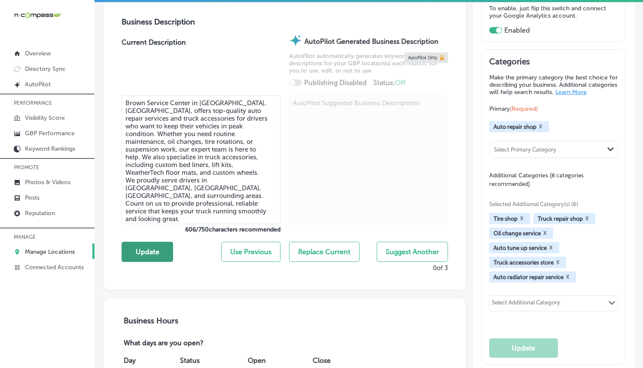 This screenshot has width=643, height=368. Describe the element at coordinates (45, 69) in the screenshot. I see `p: Directory Sync` at that location.